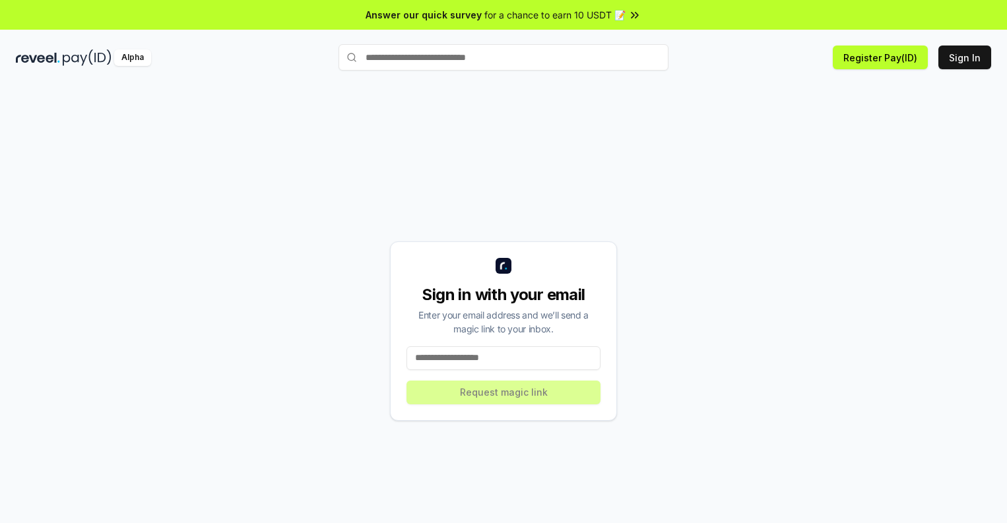  What do you see at coordinates (504, 322) in the screenshot?
I see `div: Enter your email address and we’ll send a magic link to your inbox.` at bounding box center [504, 322].